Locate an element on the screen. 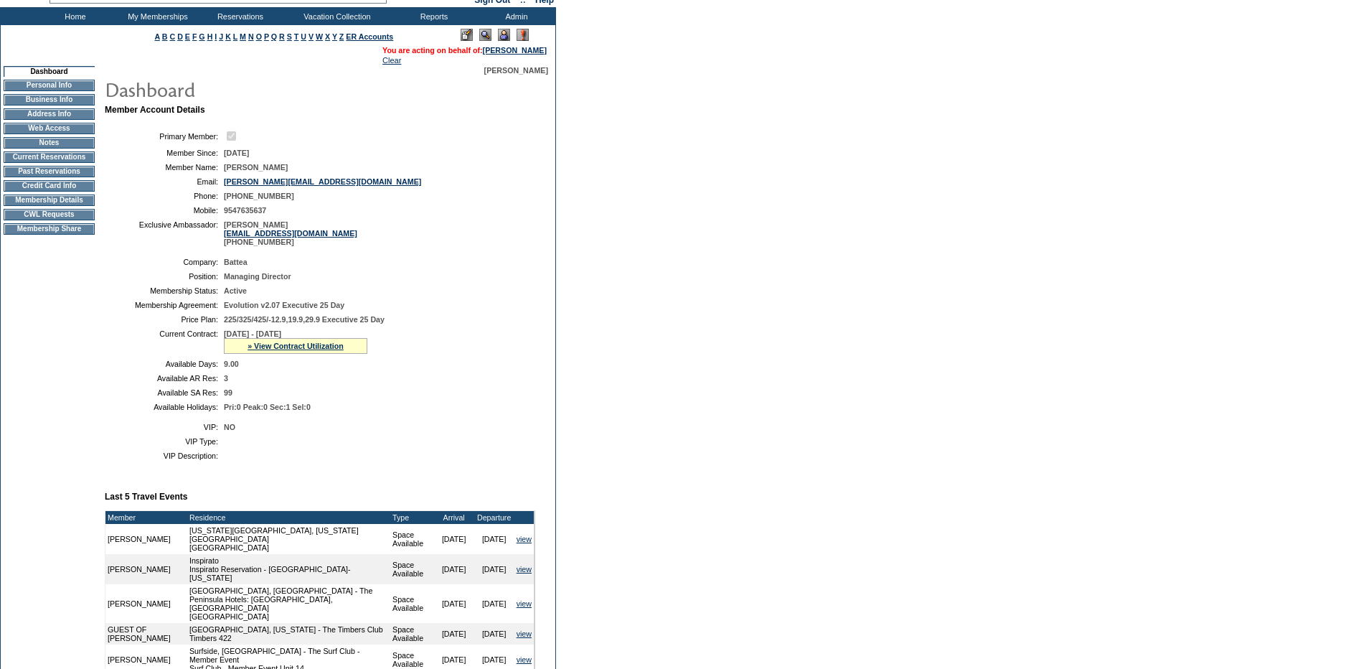 The image size is (1361, 669). a: I is located at coordinates (215, 37).